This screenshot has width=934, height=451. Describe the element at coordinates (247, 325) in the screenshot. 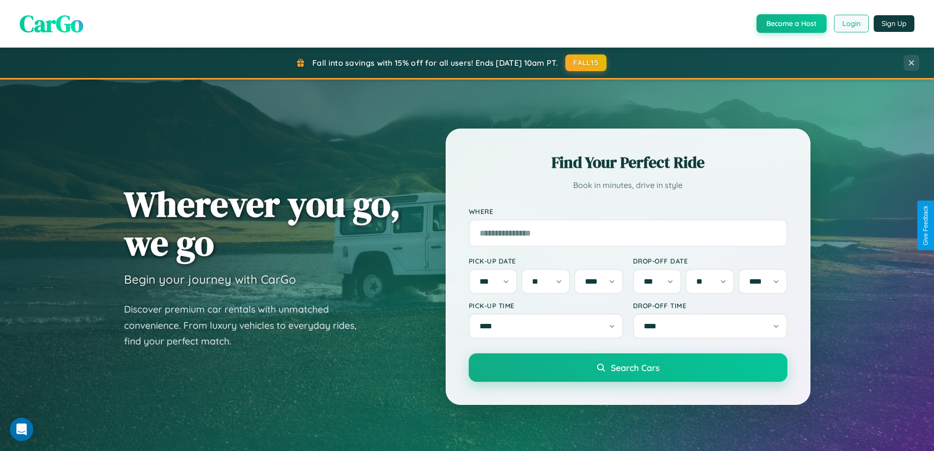

I see `p: Discover premium car rentals with unmatched convenience. From luxury vehicles to everyday rides, ...` at that location.